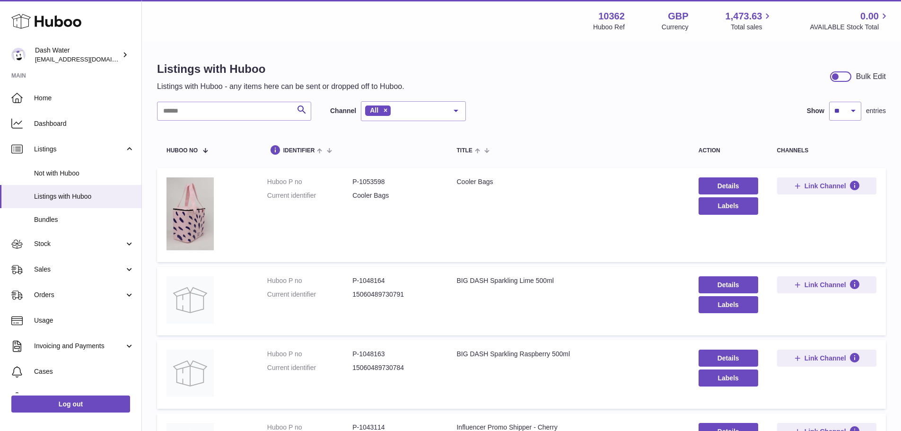 The height and width of the screenshot is (431, 901). I want to click on span: Orders, so click(79, 295).